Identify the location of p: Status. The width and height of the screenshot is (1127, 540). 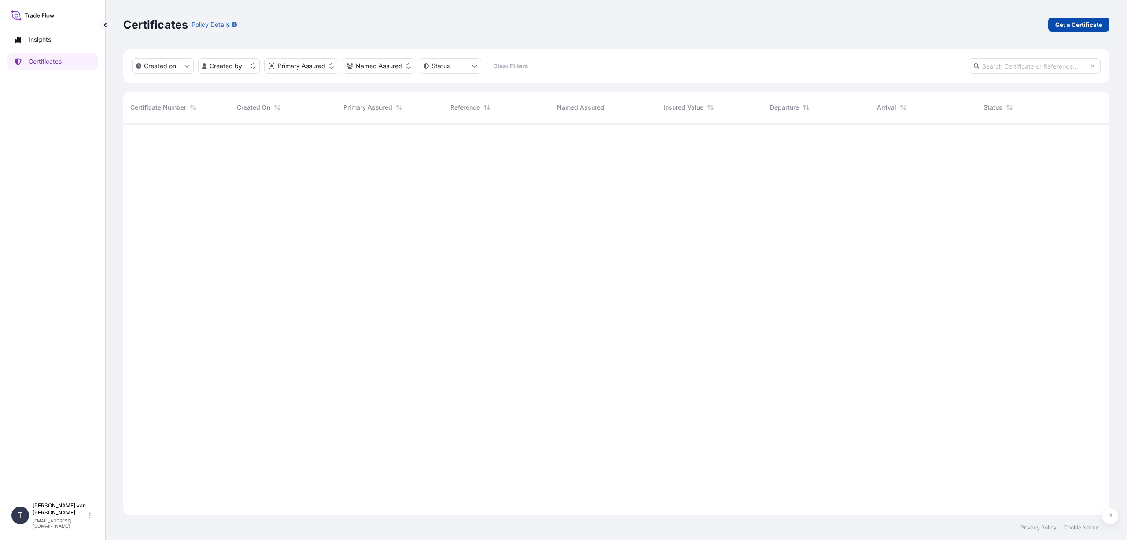
(441, 66).